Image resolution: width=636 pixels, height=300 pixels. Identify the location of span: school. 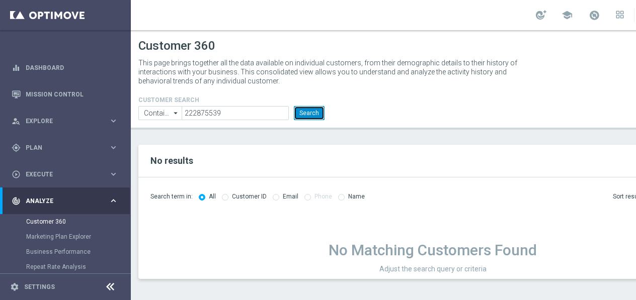
(567, 15).